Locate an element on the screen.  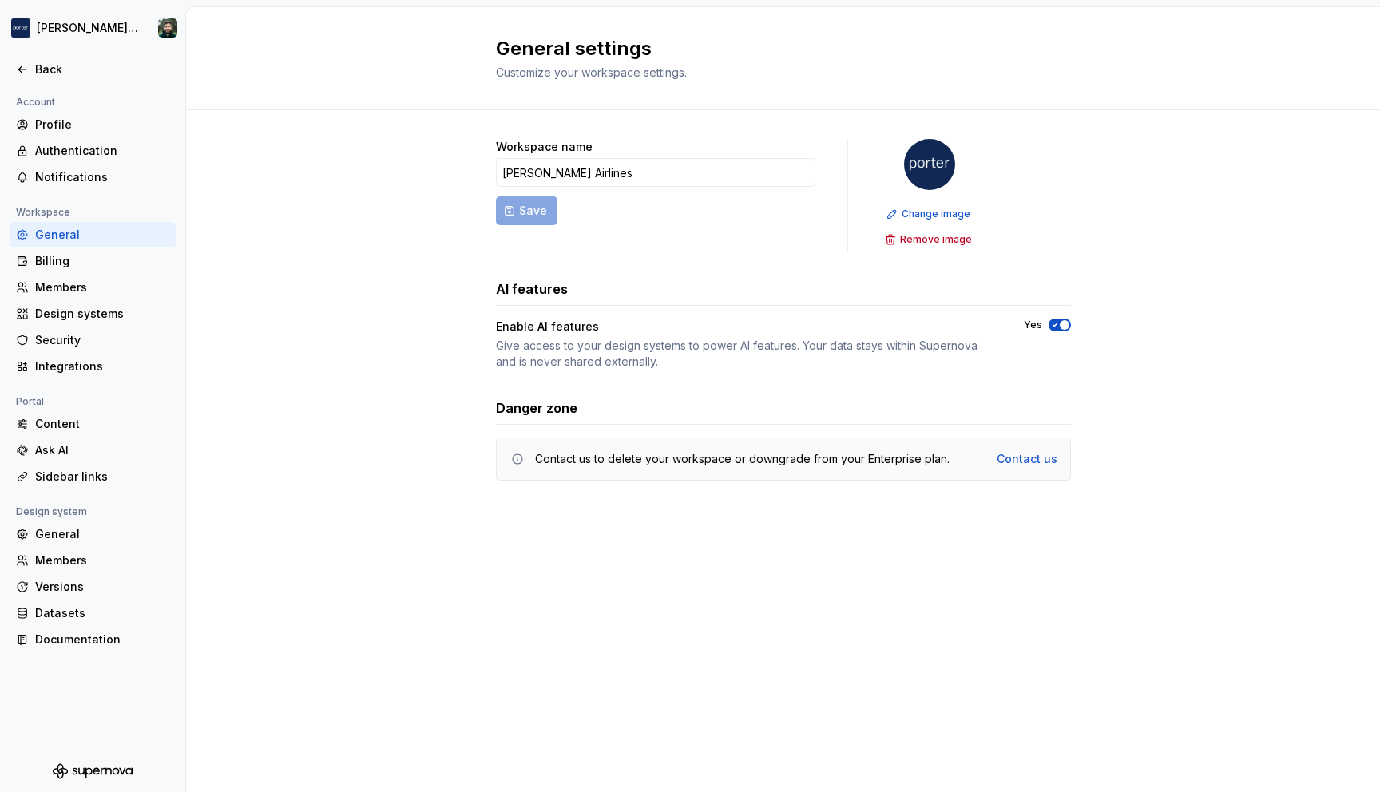
a: Ask AI is located at coordinates (93, 450).